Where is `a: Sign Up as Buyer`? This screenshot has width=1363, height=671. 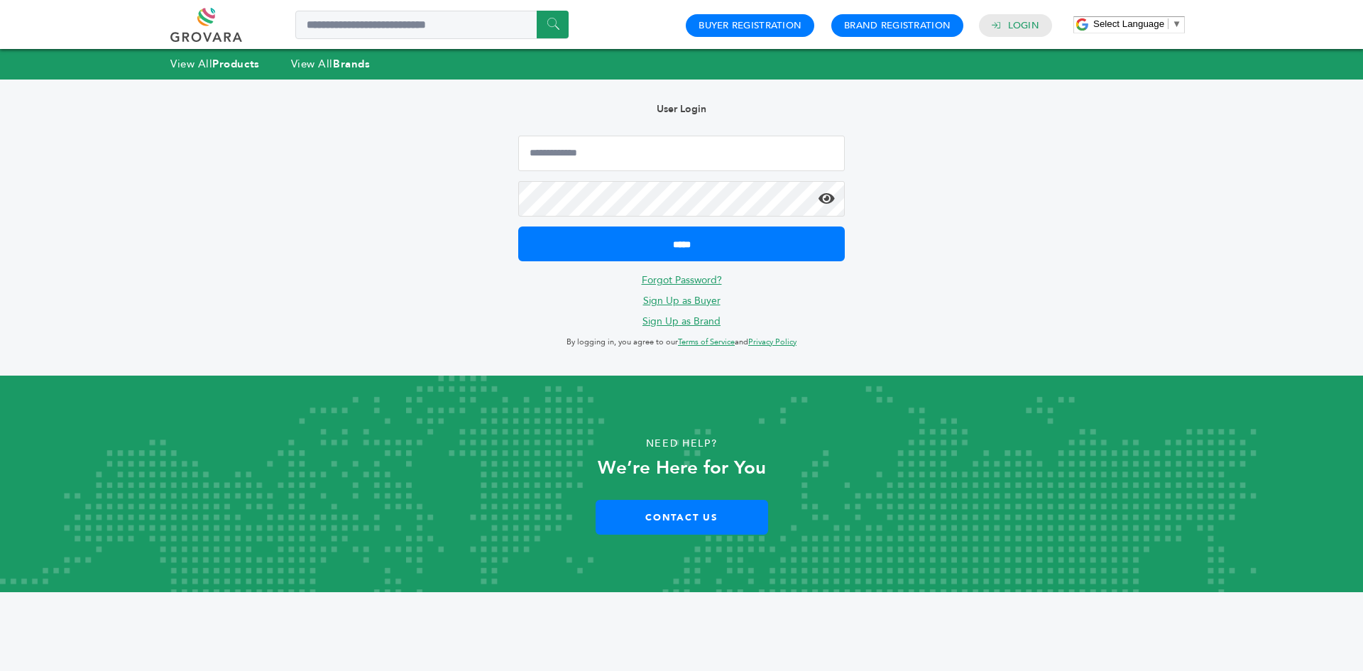
a: Sign Up as Buyer is located at coordinates (681, 300).